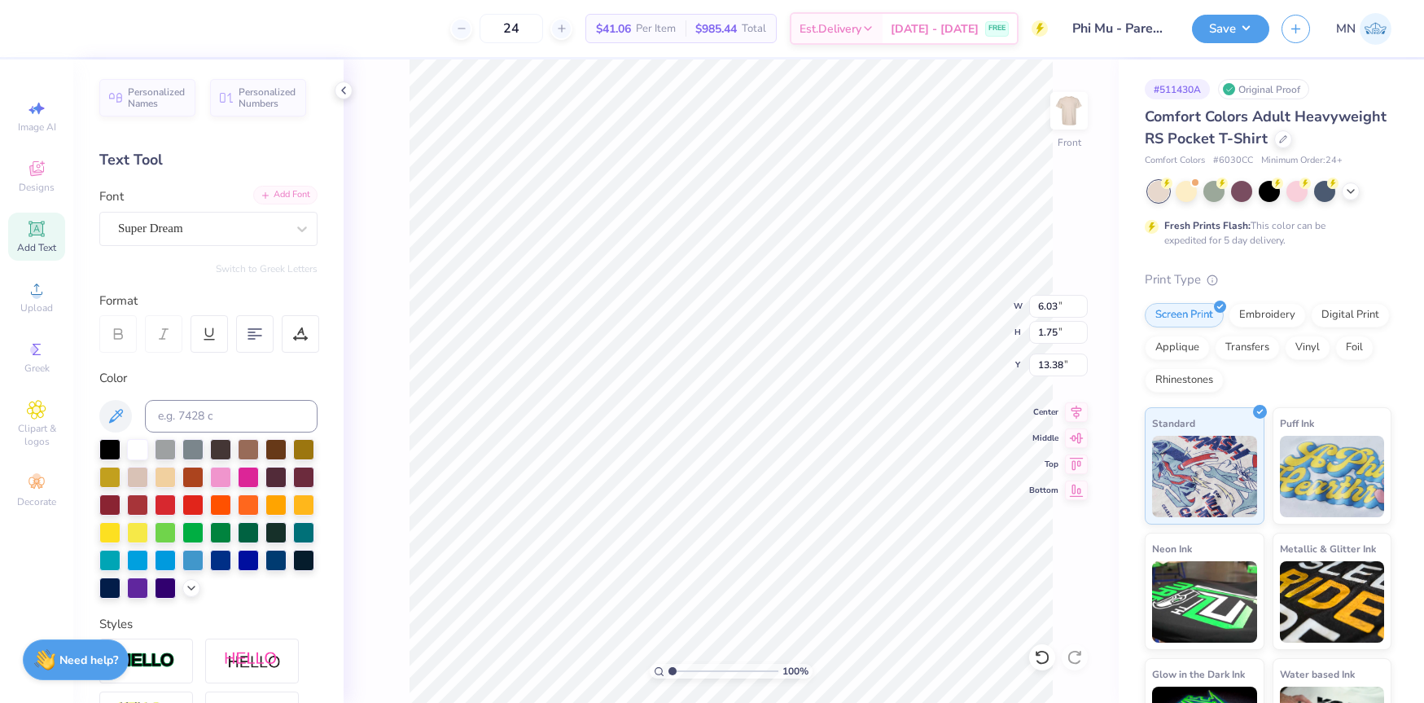 The image size is (1424, 703). I want to click on img: Front, so click(1069, 111).